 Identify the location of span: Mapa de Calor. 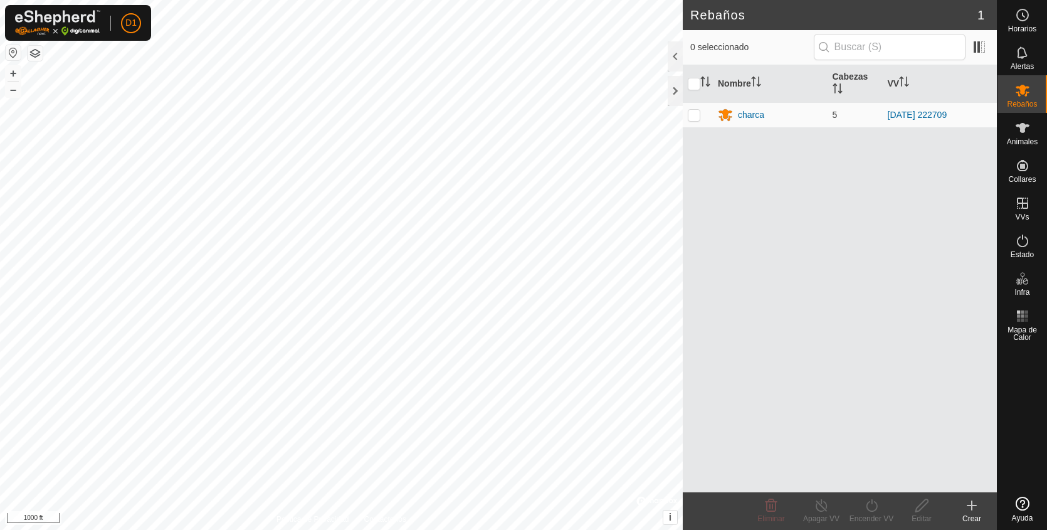
(1022, 334).